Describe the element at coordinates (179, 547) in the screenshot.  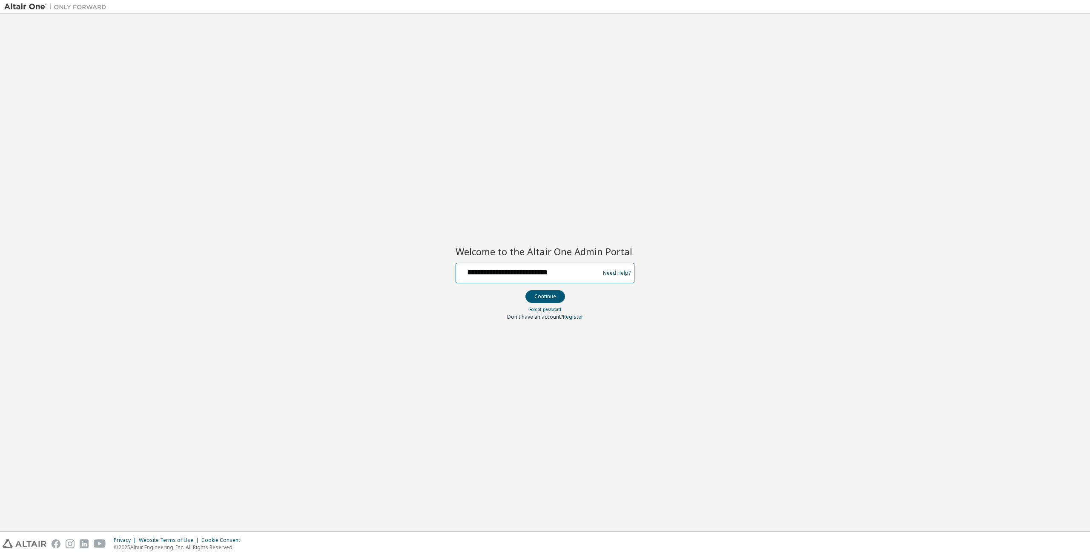
I see `p: © 2025 Altair Engineering, Inc. All Rights Reserved.` at that location.